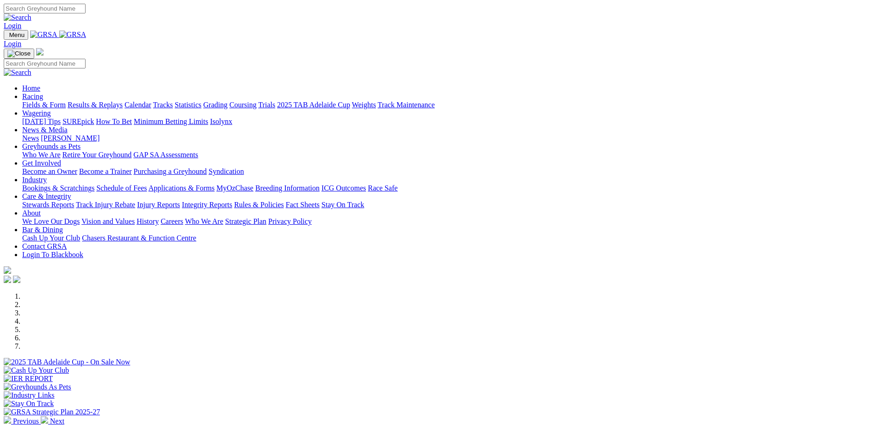  Describe the element at coordinates (78, 121) in the screenshot. I see `a: SUREpick` at that location.